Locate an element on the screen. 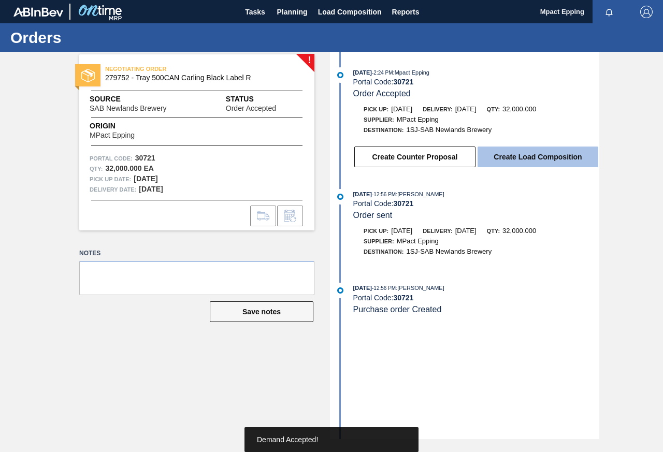  span: Load Composition is located at coordinates (350, 12).